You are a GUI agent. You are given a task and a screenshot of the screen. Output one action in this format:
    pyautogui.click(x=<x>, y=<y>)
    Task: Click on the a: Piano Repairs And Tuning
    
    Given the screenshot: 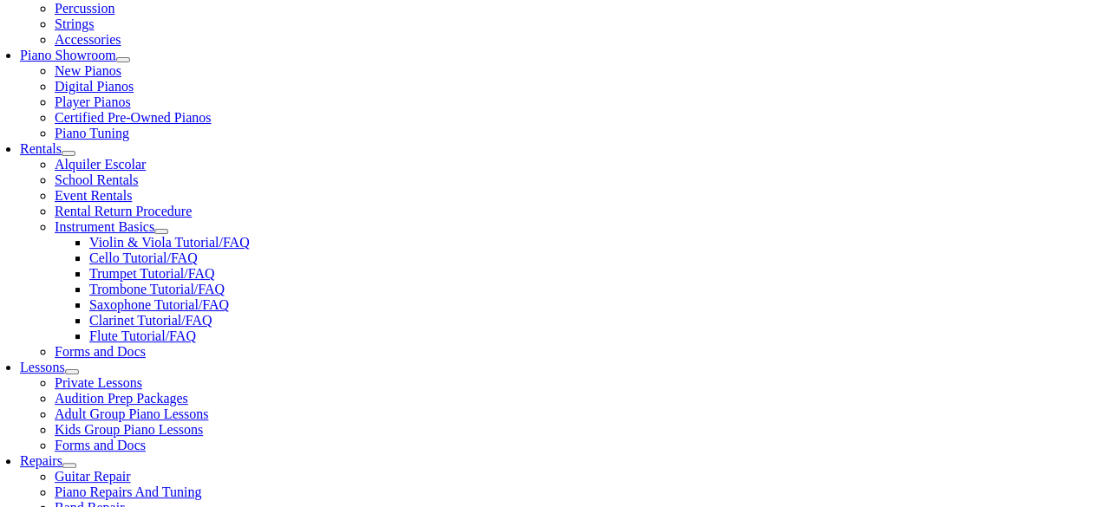 What is the action you would take?
    pyautogui.click(x=127, y=492)
    